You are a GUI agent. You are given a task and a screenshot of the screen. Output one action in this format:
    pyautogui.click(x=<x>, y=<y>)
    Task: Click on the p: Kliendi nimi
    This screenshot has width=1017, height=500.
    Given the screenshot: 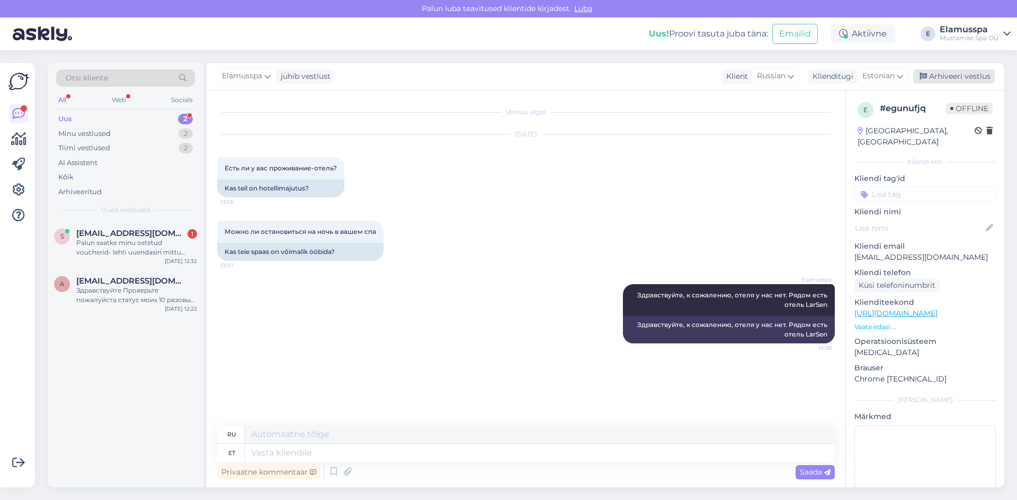 What is the action you would take?
    pyautogui.click(x=925, y=212)
    